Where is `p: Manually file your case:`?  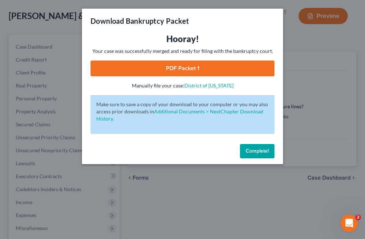 p: Manually file your case: is located at coordinates (183, 86).